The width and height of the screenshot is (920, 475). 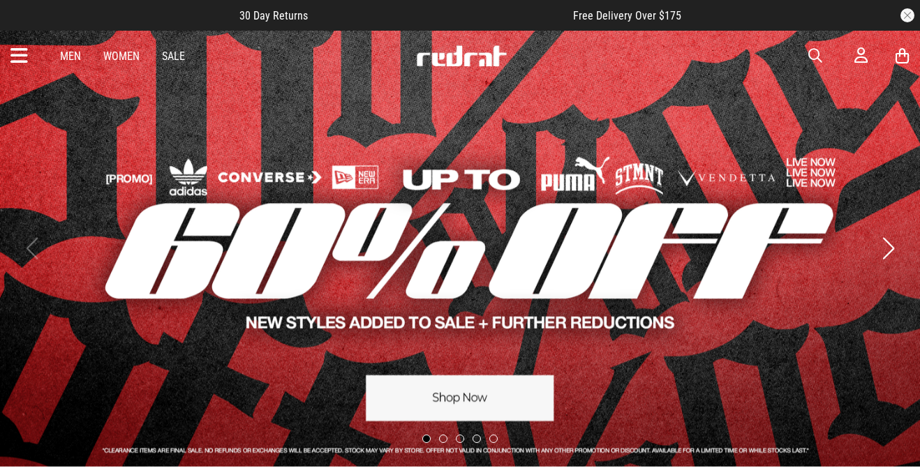 I want to click on span: Free Delivery Over $175, so click(x=627, y=15).